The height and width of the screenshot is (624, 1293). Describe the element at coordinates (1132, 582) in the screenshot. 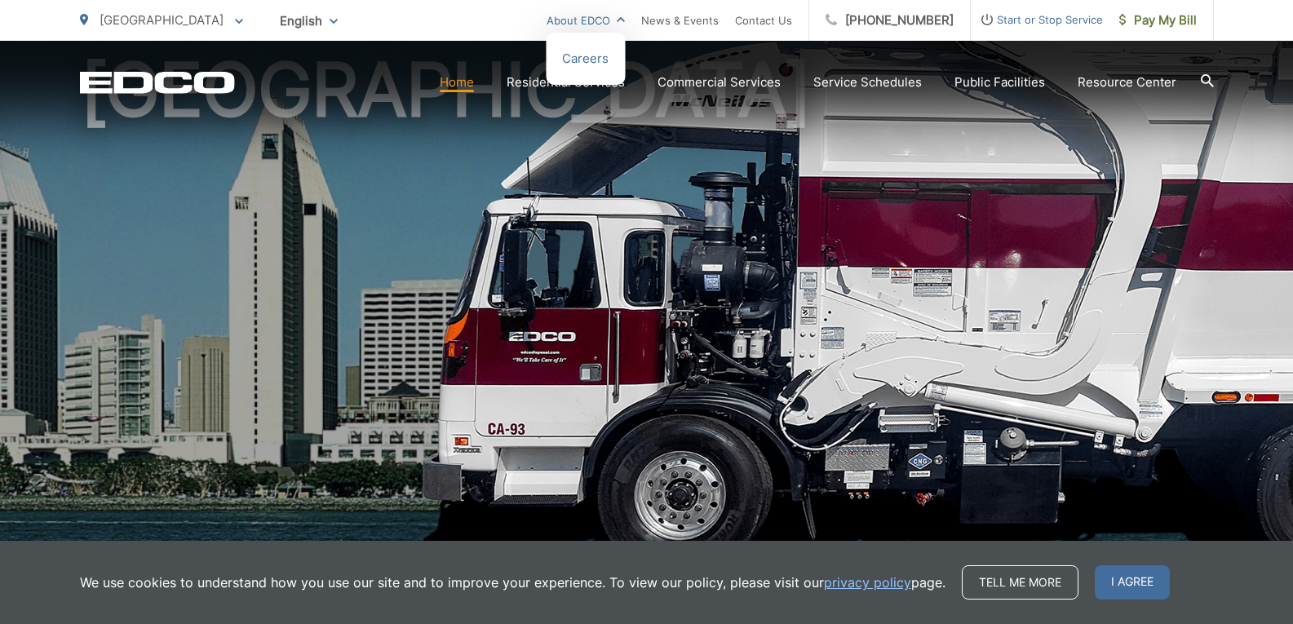

I see `span: I agree` at that location.